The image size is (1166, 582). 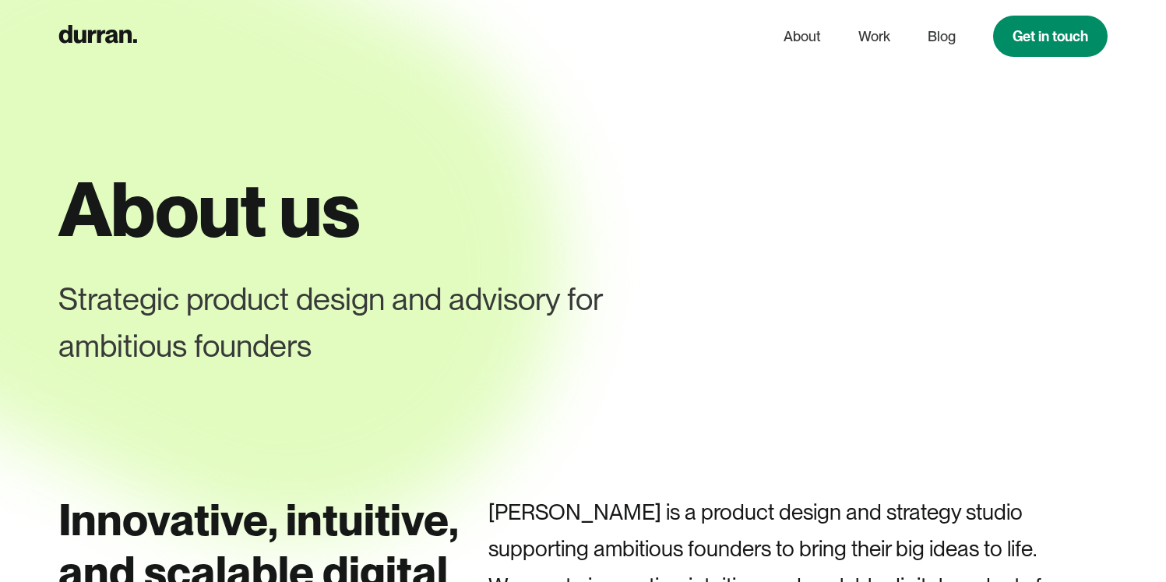 What do you see at coordinates (802, 37) in the screenshot?
I see `a: About` at bounding box center [802, 37].